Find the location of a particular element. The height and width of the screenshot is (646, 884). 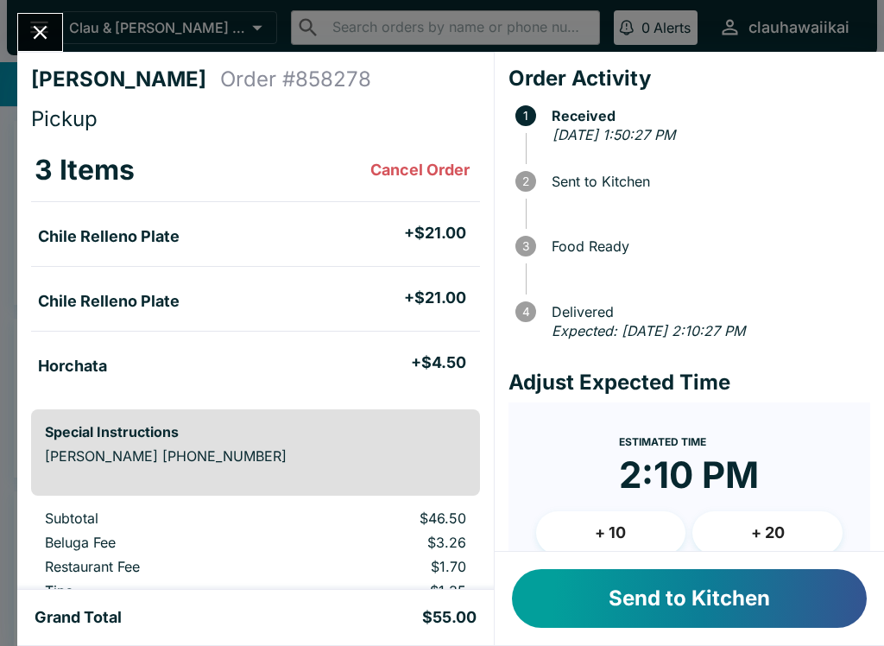

button: + 10 is located at coordinates (611, 532).